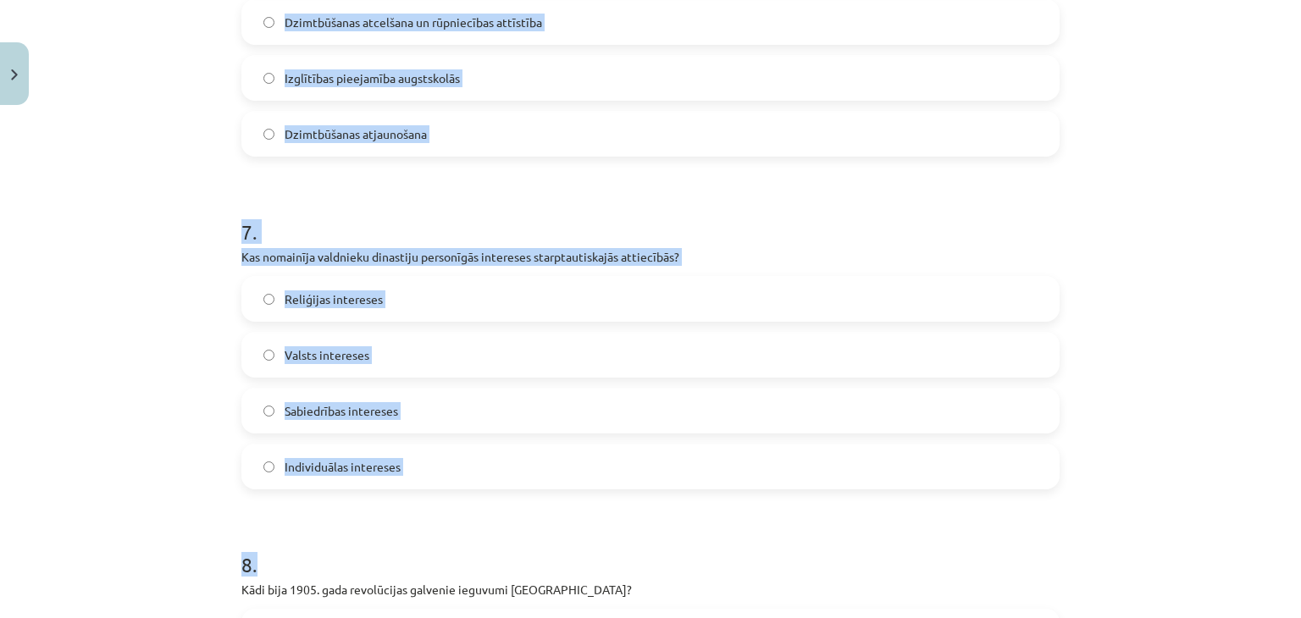  I want to click on input: Dzimtbūšanas atcelšana un rūpniecības attīstība, so click(269, 22).